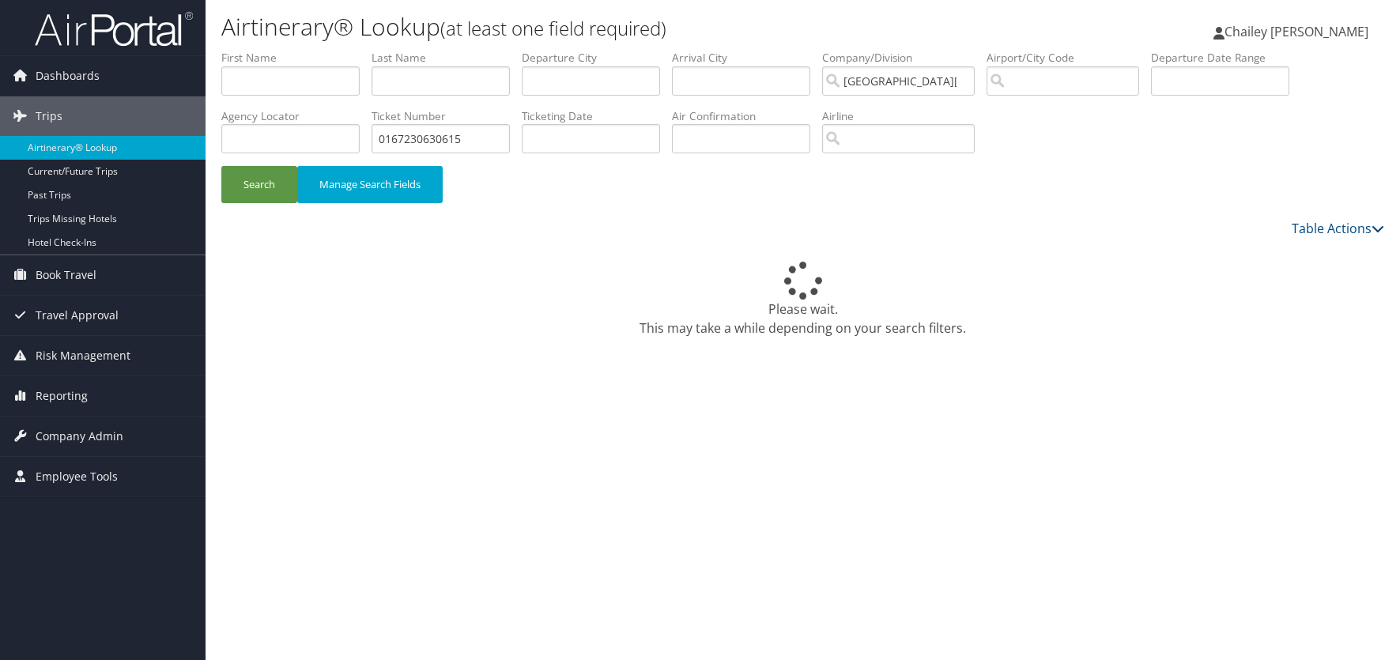  What do you see at coordinates (1337, 228) in the screenshot?
I see `a: Table Actions` at bounding box center [1337, 228].